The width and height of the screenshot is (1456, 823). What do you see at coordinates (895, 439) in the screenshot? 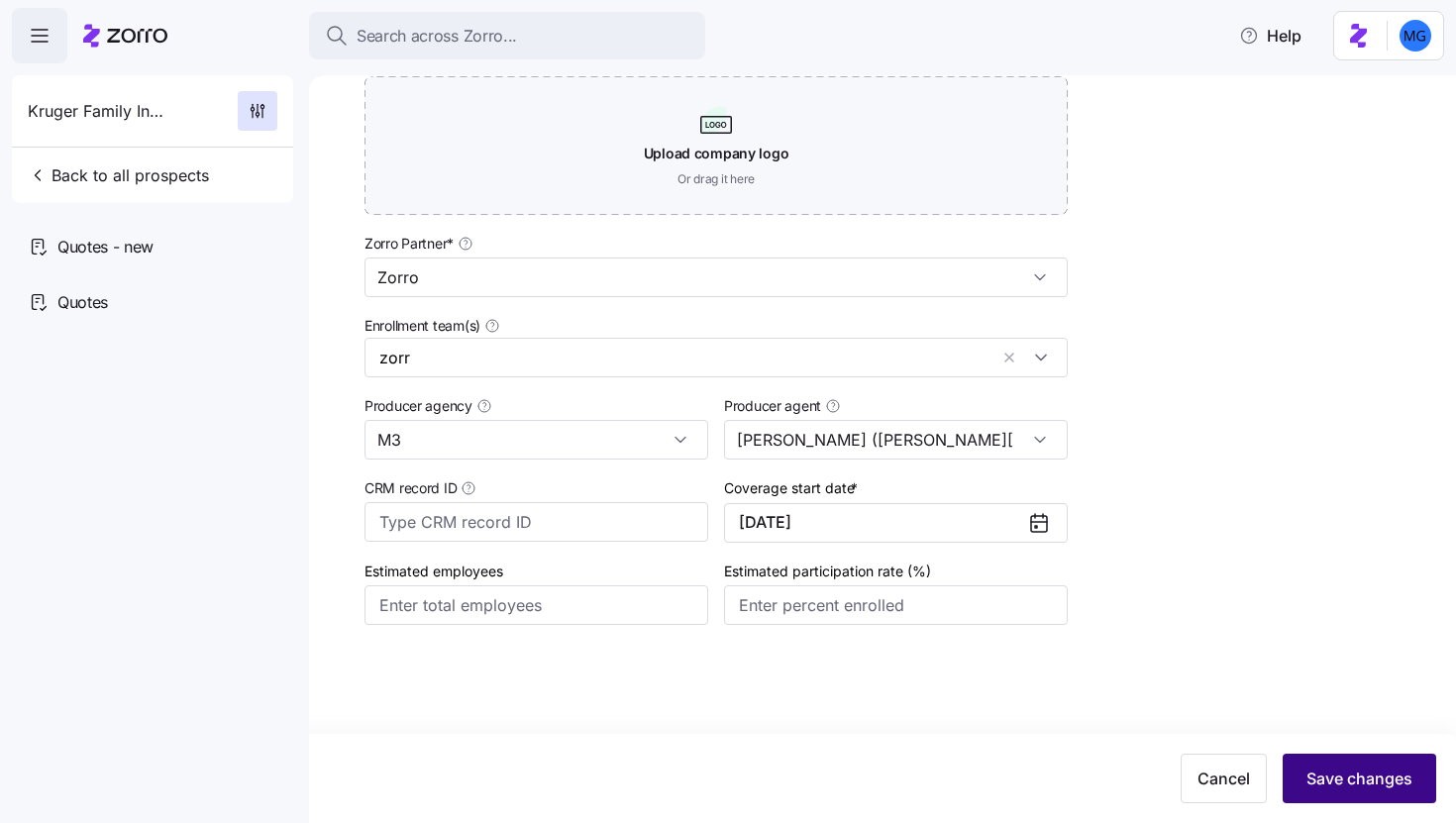
I see `input: Select a producer agent` at bounding box center [895, 439].